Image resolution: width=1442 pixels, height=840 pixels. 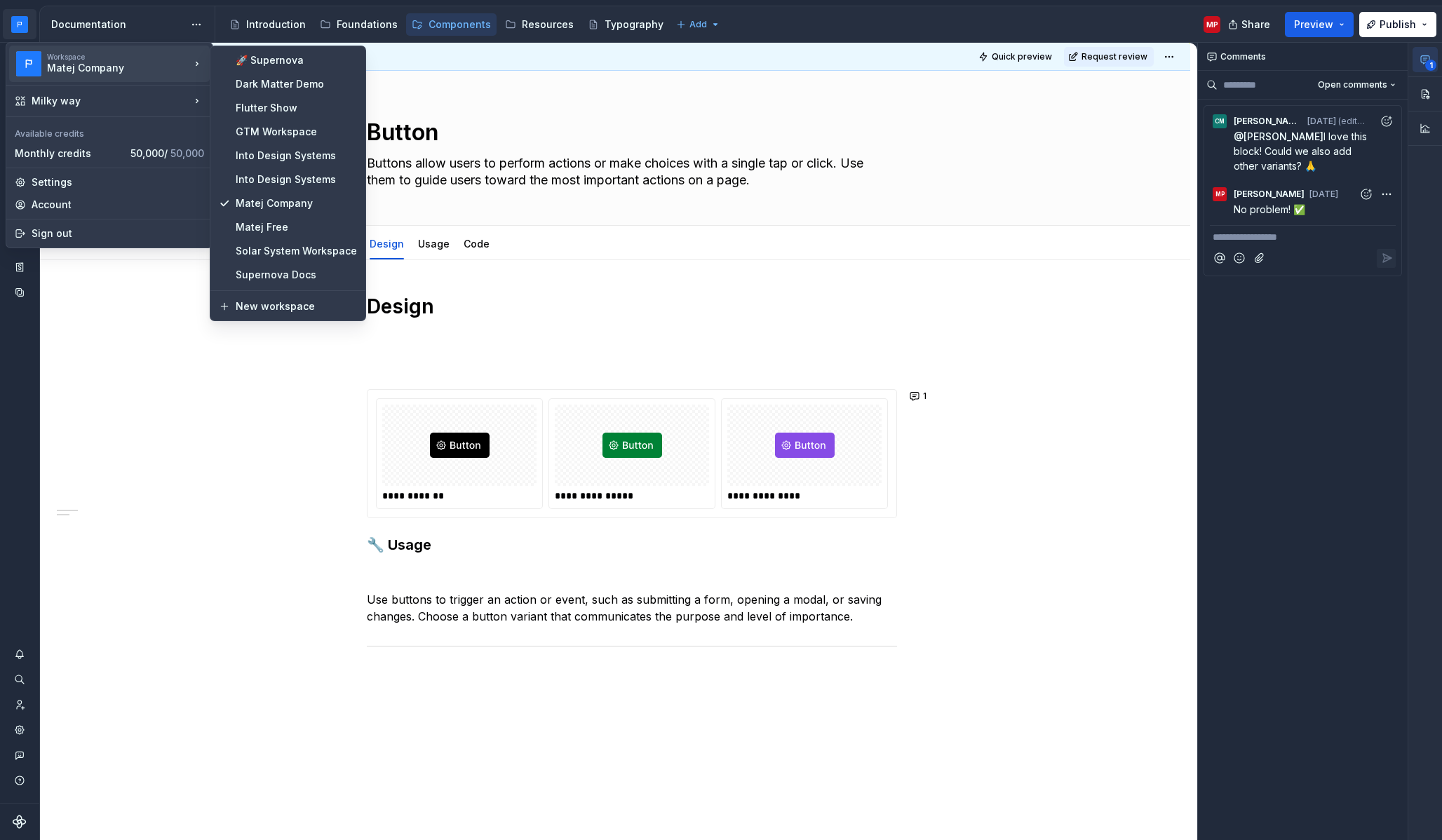 I want to click on img: c97f65f9-ff88-476c-bb7c-05e86b525b5e.png, so click(x=29, y=64).